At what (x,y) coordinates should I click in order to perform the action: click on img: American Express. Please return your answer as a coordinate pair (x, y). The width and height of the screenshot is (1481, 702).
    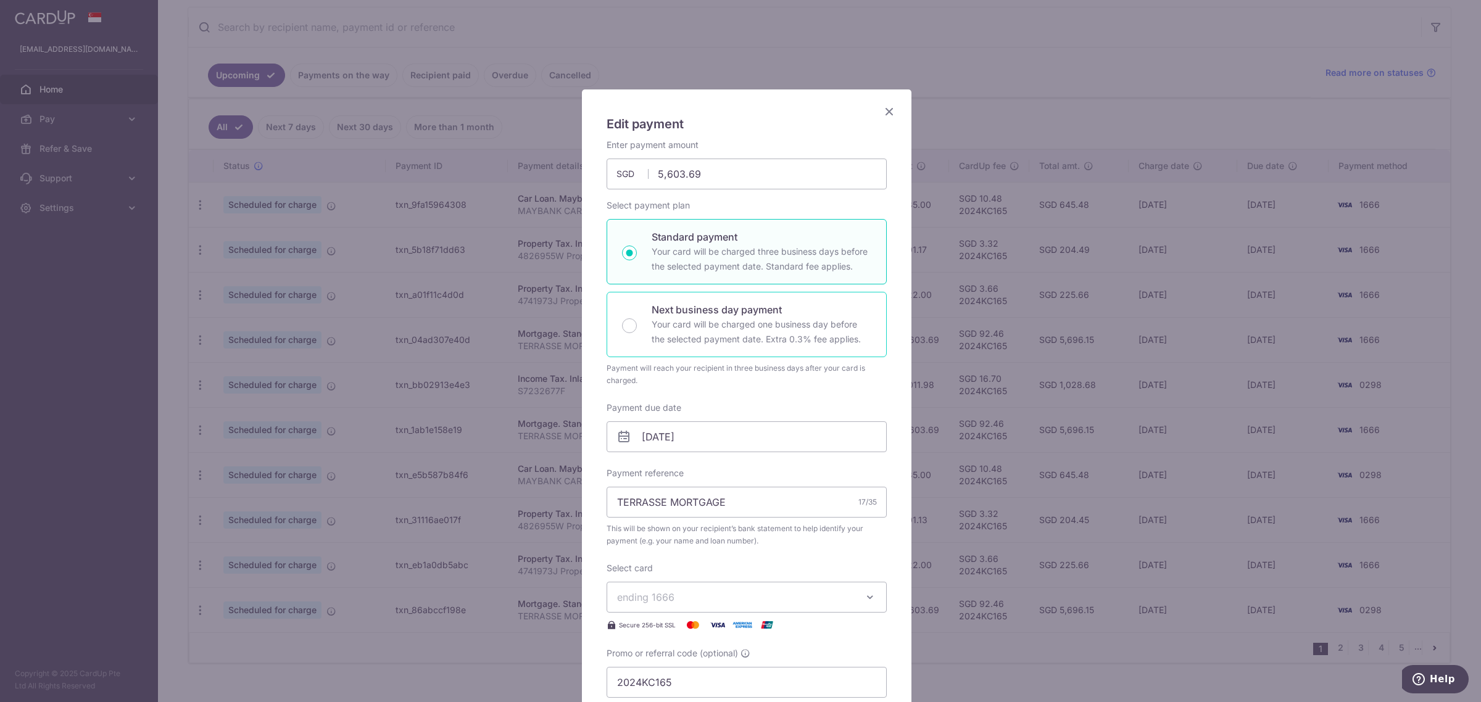
    Looking at the image, I should click on (742, 625).